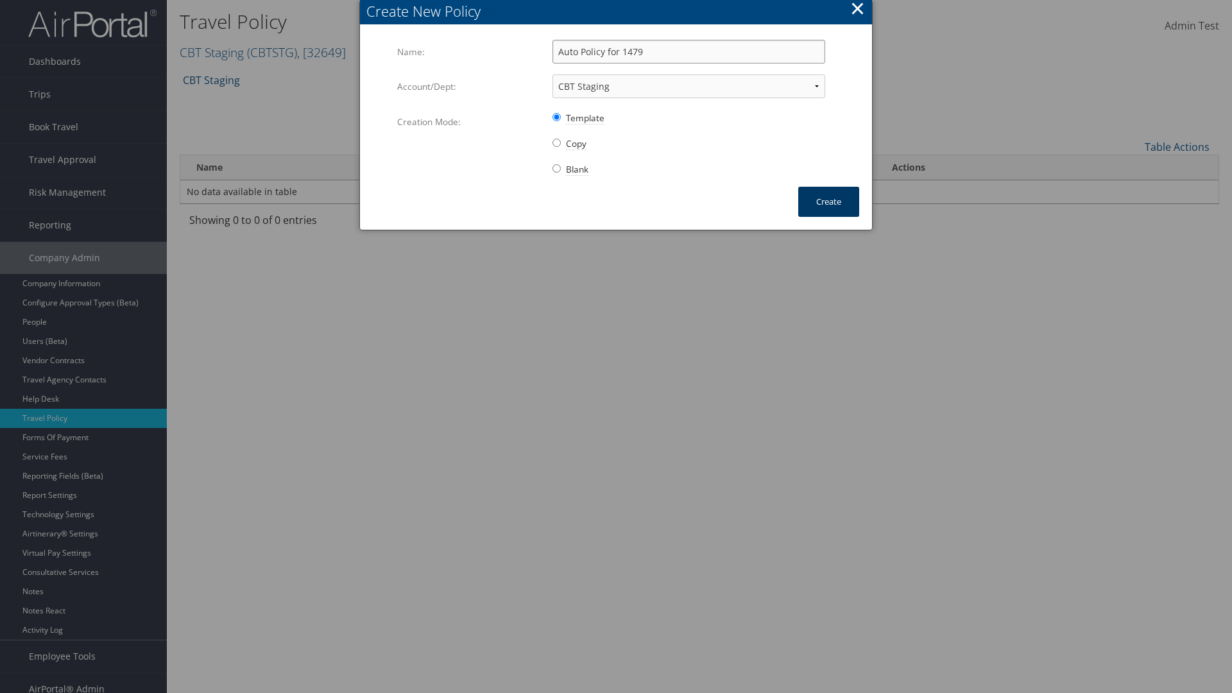 The height and width of the screenshot is (693, 1232). I want to click on span: Template, so click(585, 118).